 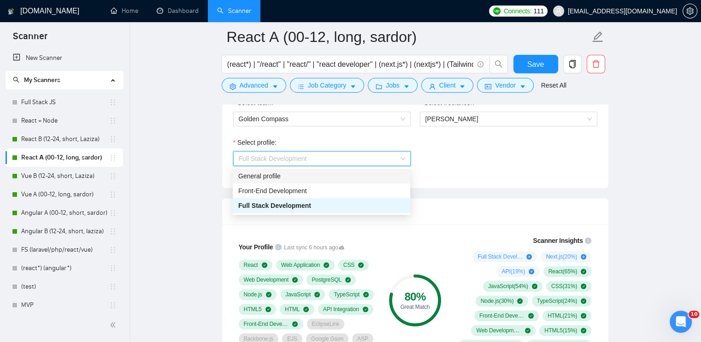 I want to click on span: Advanced, so click(x=254, y=85).